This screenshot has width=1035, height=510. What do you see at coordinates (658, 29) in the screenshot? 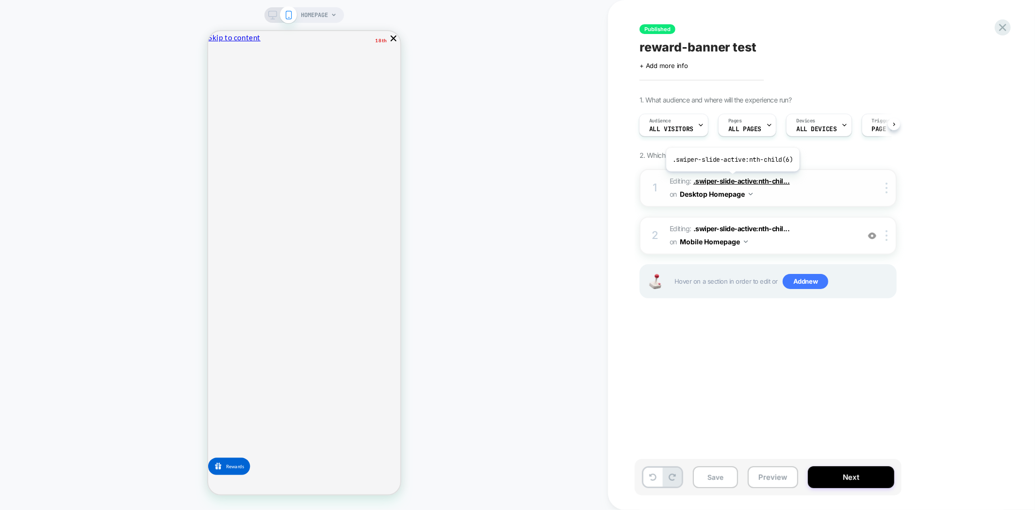
I see `span: Published` at bounding box center [658, 29].